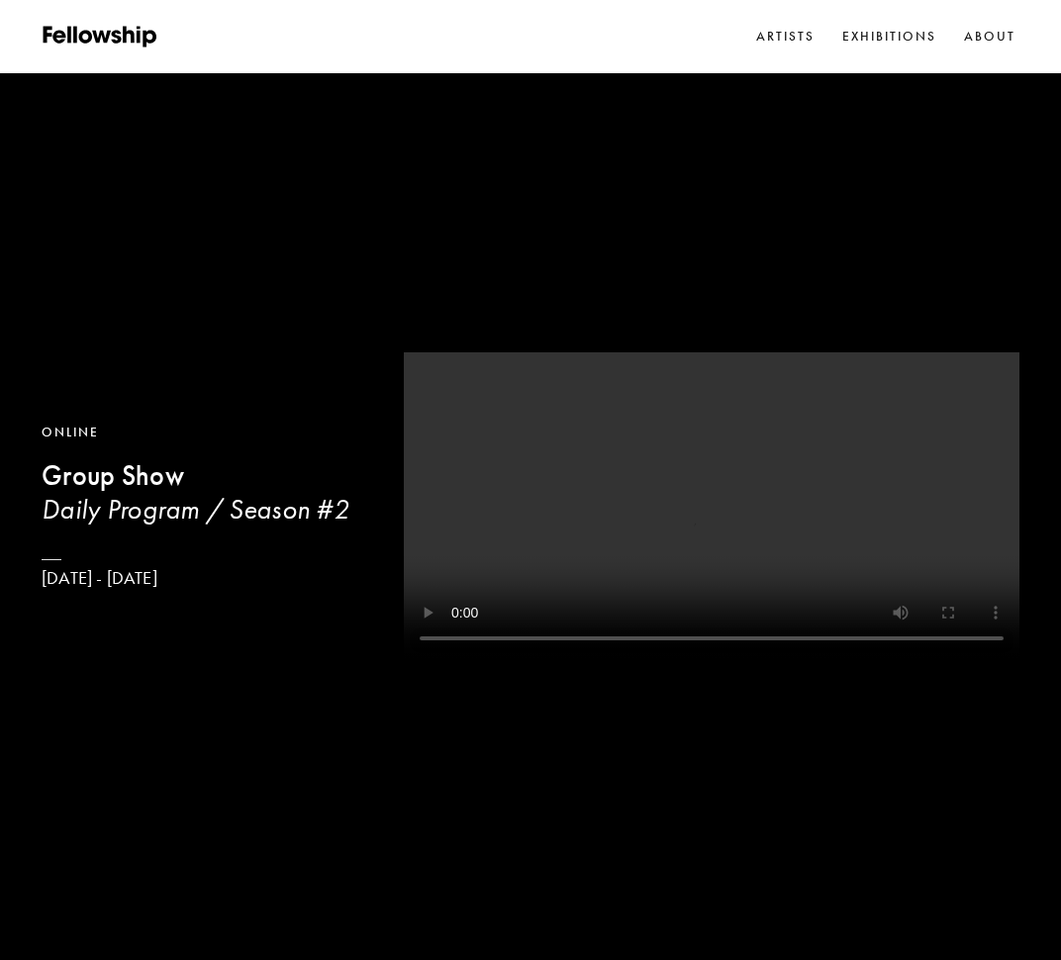 The width and height of the screenshot is (1061, 960). Describe the element at coordinates (785, 37) in the screenshot. I see `a: Artists` at that location.